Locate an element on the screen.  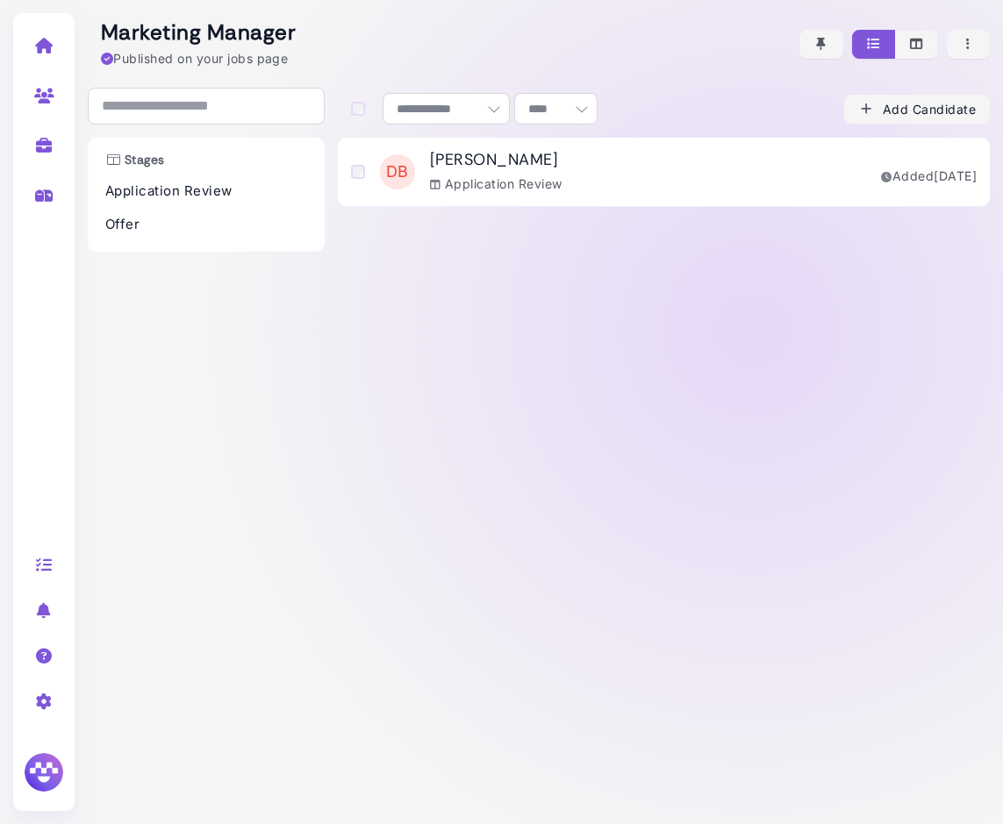
div: Application Review is located at coordinates (496, 183).